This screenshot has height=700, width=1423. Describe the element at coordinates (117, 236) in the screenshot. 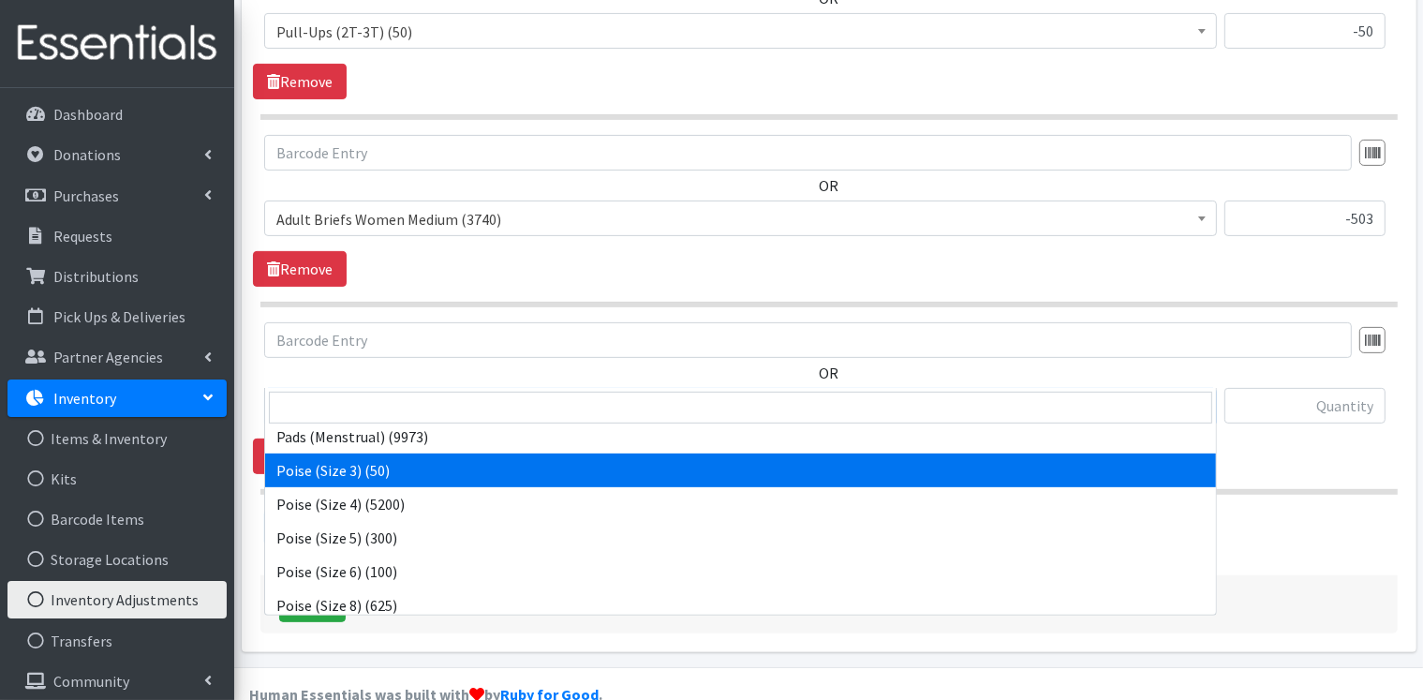

I see `a: Requests` at that location.